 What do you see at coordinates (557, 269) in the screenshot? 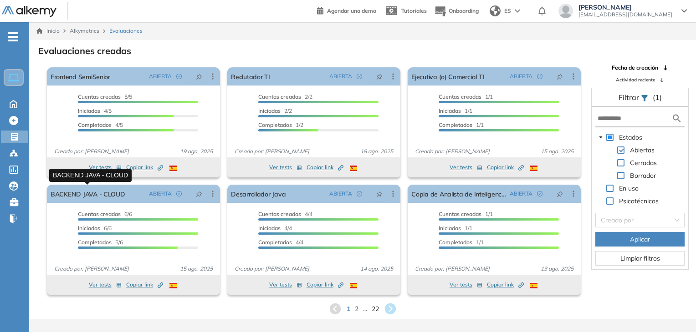
I see `span: 13 ago. 2025` at bounding box center [557, 269].